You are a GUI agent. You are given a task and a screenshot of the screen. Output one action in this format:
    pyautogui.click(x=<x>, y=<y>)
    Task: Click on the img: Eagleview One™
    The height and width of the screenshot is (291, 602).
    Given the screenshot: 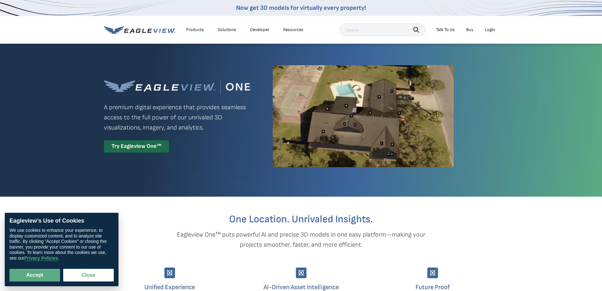 What is the action you would take?
    pyautogui.click(x=177, y=87)
    